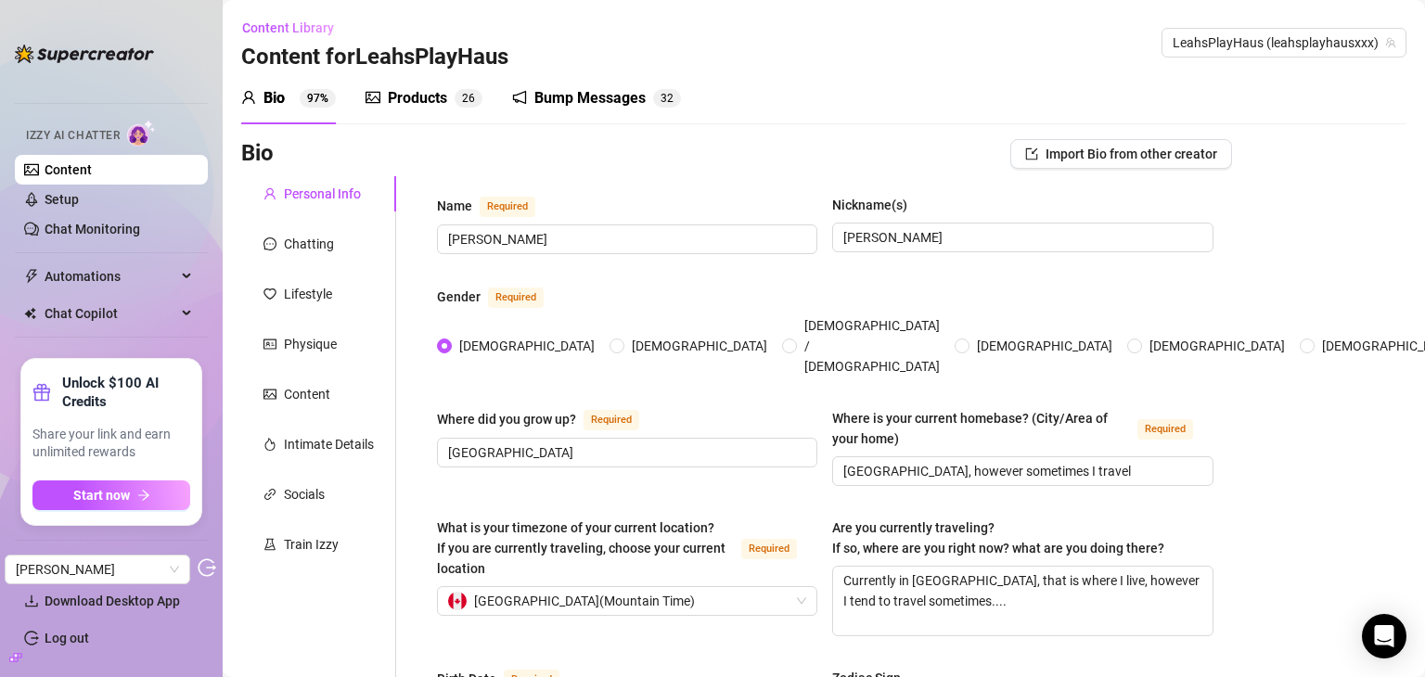 This screenshot has width=1425, height=677. What do you see at coordinates (101, 495) in the screenshot?
I see `span: Start now` at bounding box center [101, 495].